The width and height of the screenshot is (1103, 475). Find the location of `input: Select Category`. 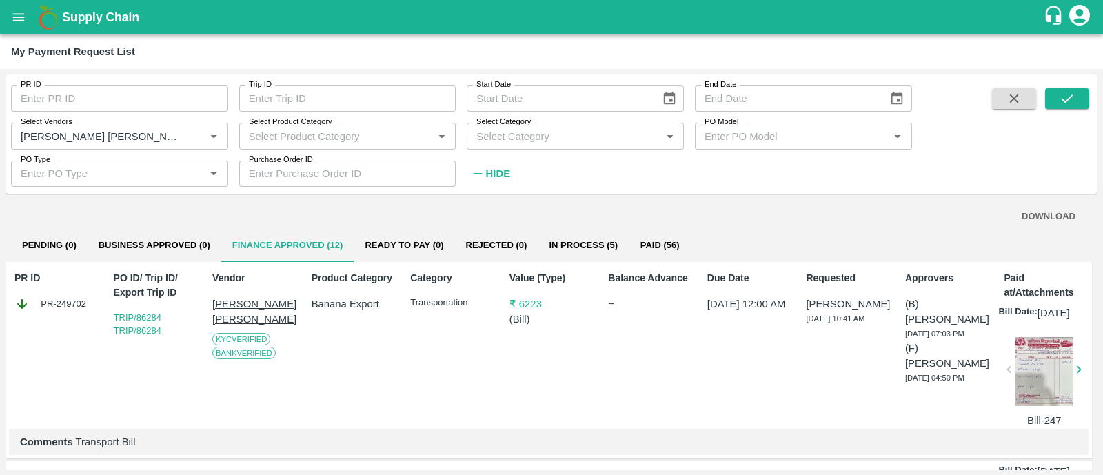

input: Select Category is located at coordinates (564, 136).